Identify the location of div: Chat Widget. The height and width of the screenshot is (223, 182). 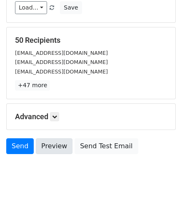
(161, 203).